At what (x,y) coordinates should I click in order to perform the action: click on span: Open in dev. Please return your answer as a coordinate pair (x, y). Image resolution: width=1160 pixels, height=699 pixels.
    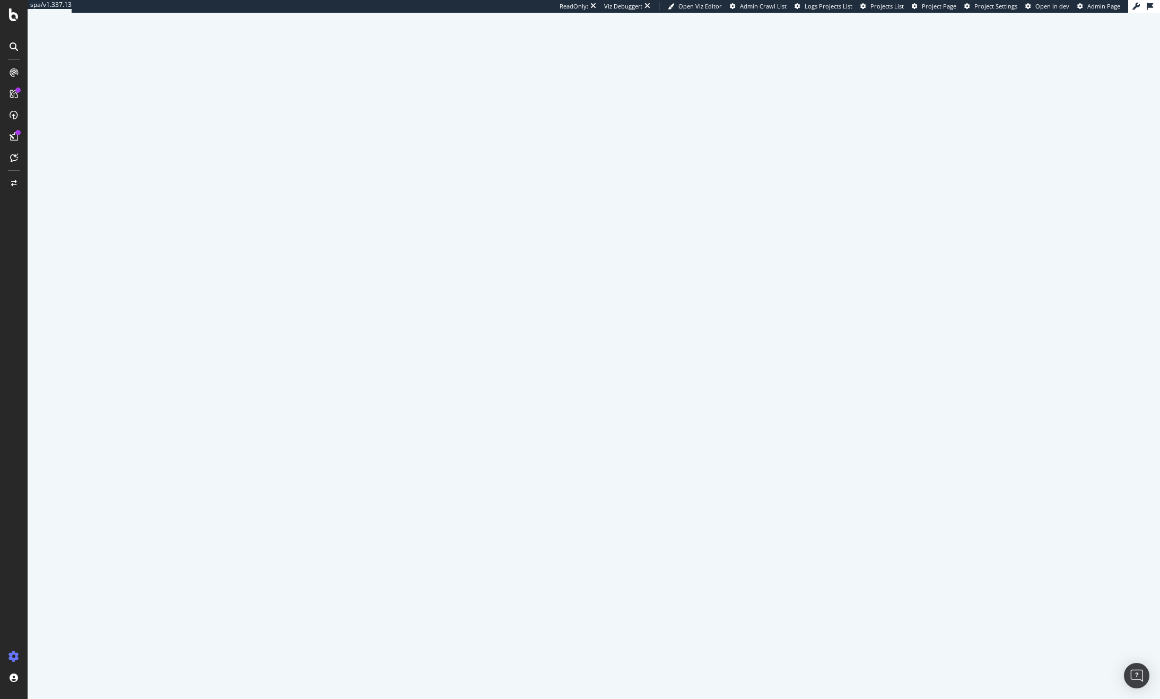
    Looking at the image, I should click on (1053, 6).